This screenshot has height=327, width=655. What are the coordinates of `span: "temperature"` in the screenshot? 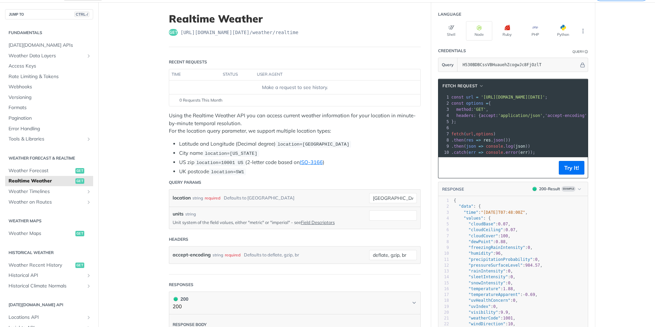 It's located at (485, 289).